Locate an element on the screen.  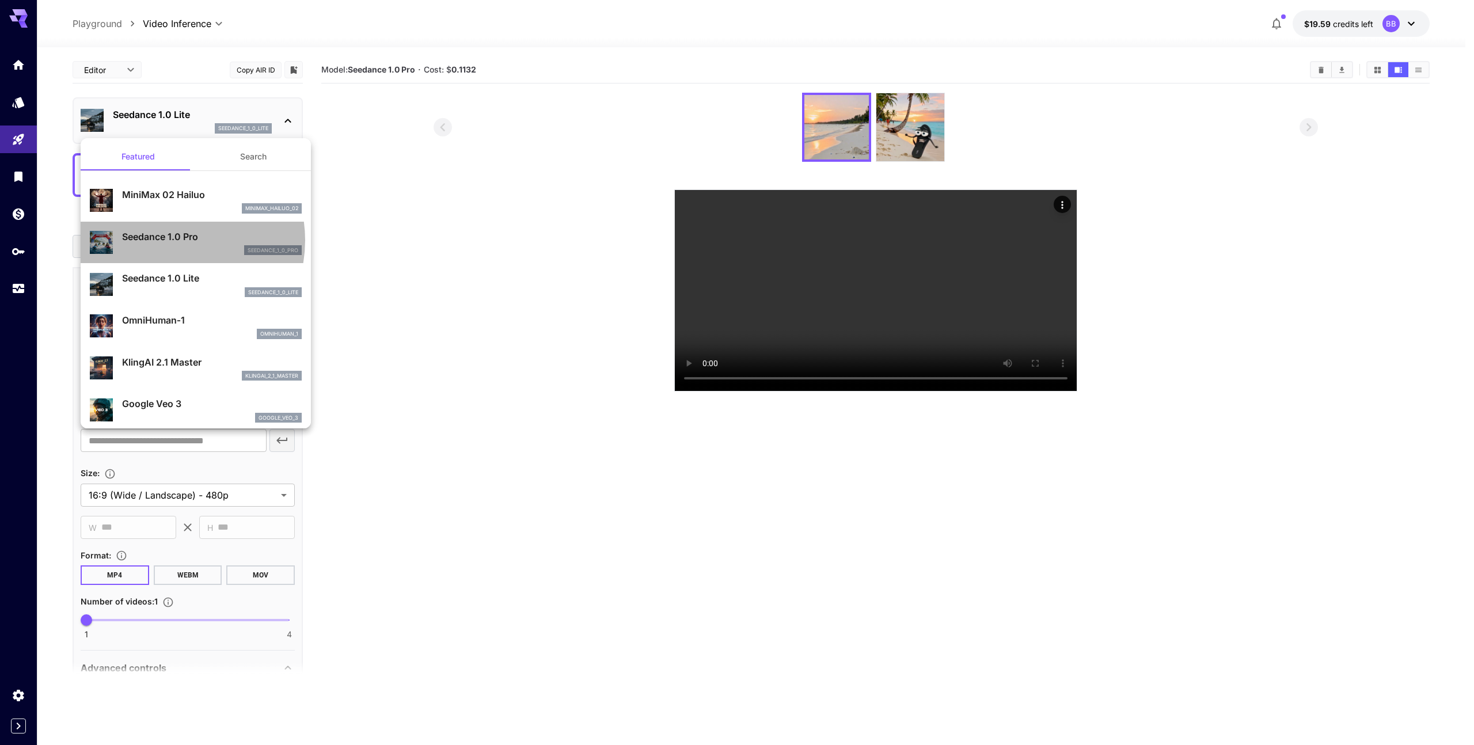
p: Google Veo 3 is located at coordinates (212, 404).